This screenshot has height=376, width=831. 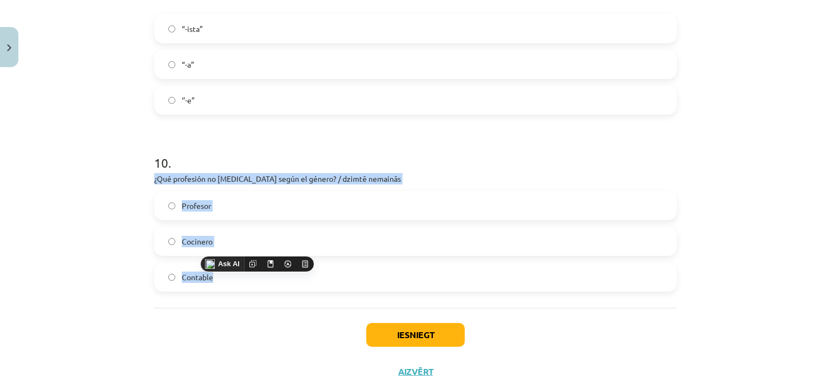 What do you see at coordinates (171, 277) in the screenshot?
I see `input: Contable` at bounding box center [171, 277].